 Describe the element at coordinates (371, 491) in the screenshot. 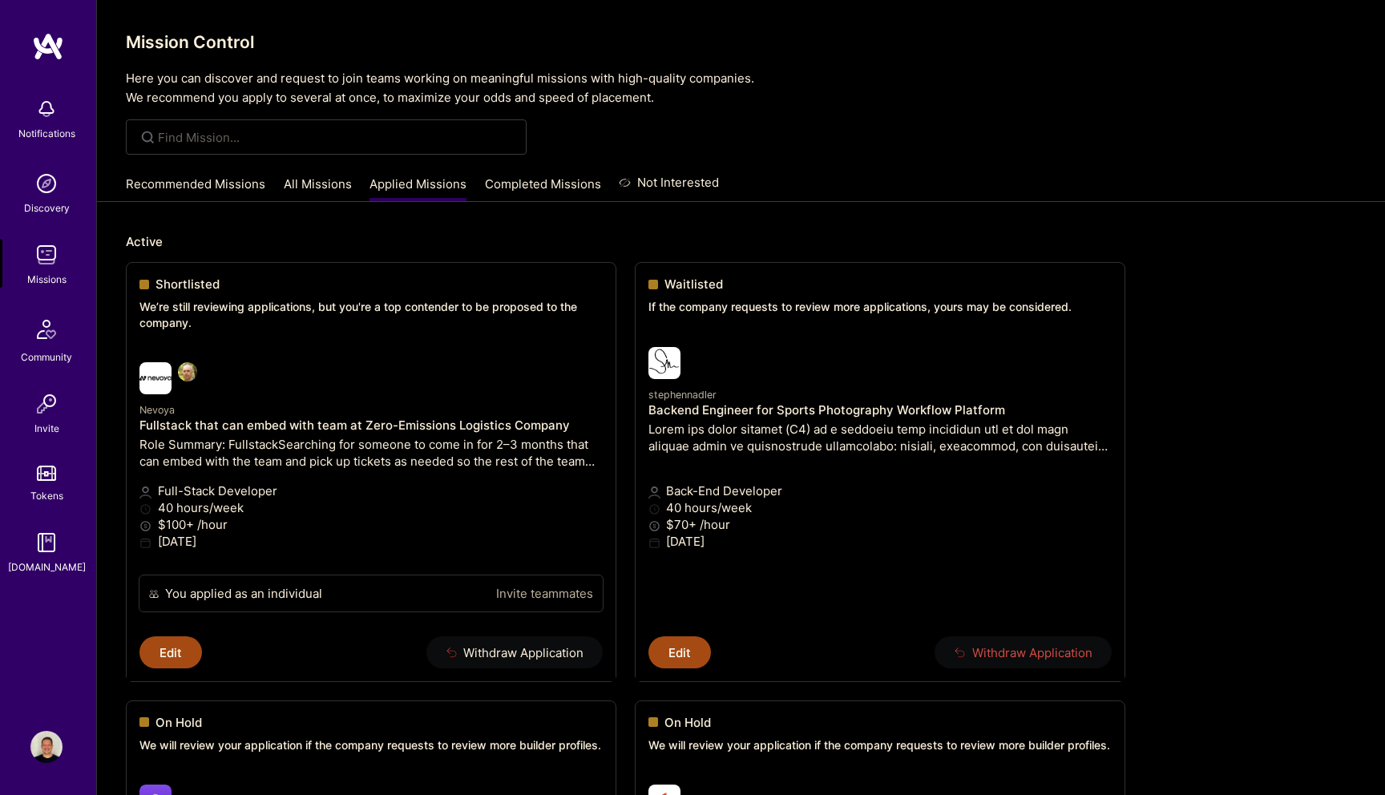

I see `p: Full-Stack Developer` at that location.